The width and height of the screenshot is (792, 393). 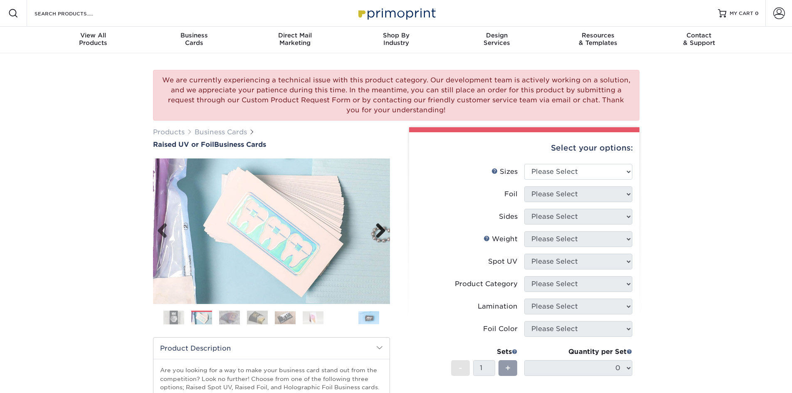 I want to click on div: Foil, so click(x=511, y=194).